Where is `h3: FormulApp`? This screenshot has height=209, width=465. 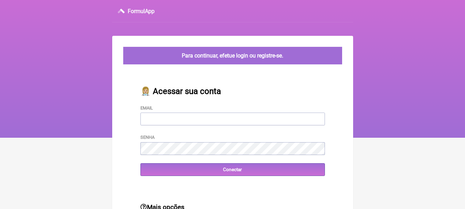 h3: FormulApp is located at coordinates (141, 11).